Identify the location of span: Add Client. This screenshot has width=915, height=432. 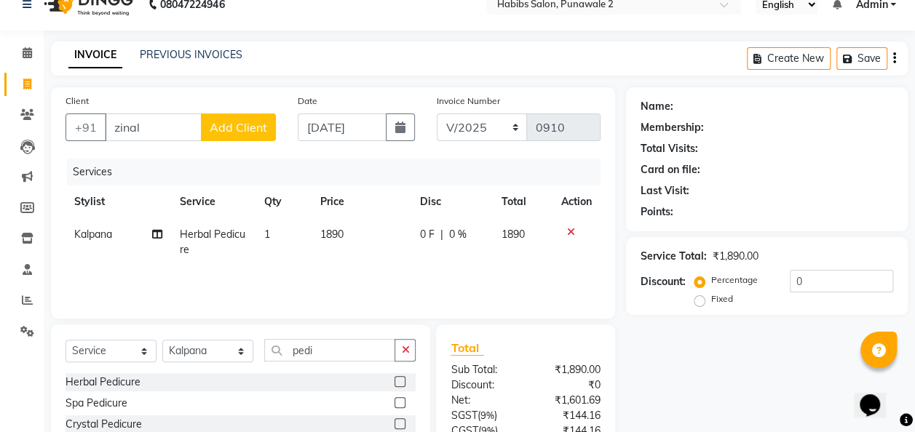
(238, 127).